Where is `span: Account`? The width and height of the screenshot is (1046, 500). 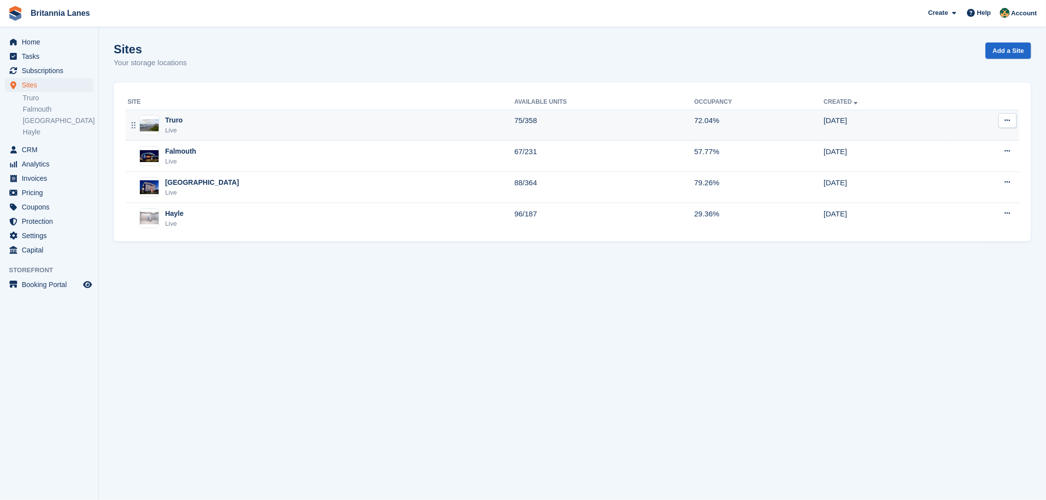 span: Account is located at coordinates (1024, 13).